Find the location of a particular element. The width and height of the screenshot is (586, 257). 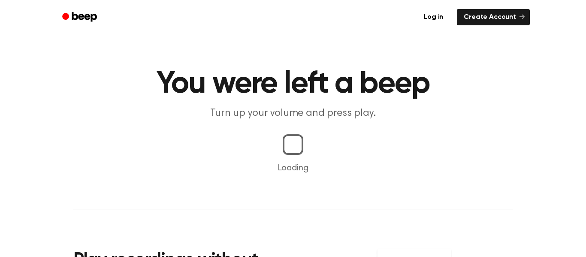

a: Create Account is located at coordinates (493, 17).